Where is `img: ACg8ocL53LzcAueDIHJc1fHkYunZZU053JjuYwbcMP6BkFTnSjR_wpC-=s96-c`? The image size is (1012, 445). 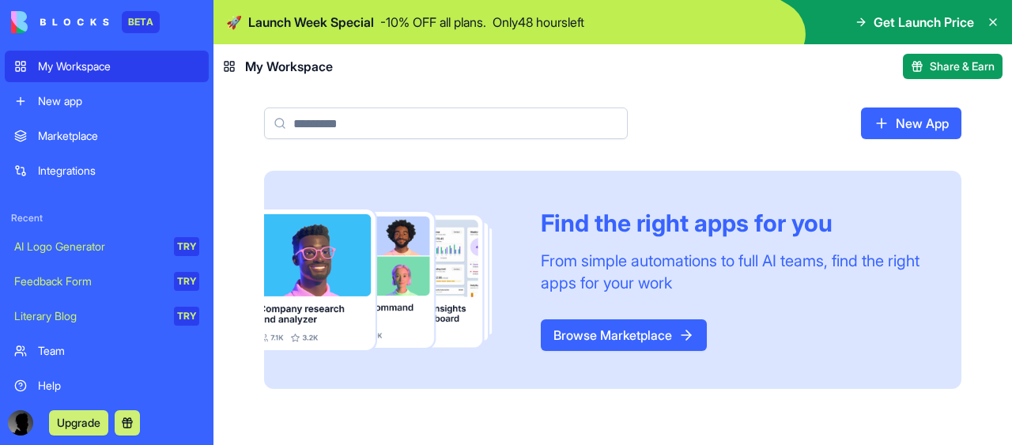
img: ACg8ocL53LzcAueDIHJc1fHkYunZZU053JjuYwbcMP6BkFTnSjR_wpC-=s96-c is located at coordinates (21, 423).